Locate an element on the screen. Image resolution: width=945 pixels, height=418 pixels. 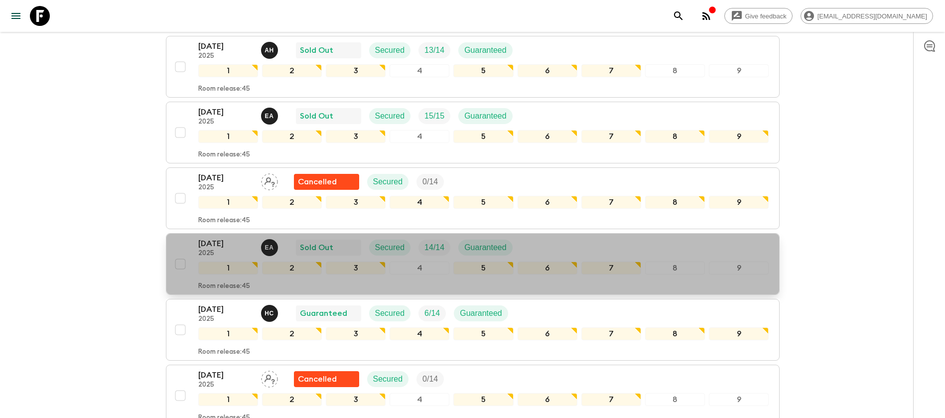
p: E A is located at coordinates (270, 116).